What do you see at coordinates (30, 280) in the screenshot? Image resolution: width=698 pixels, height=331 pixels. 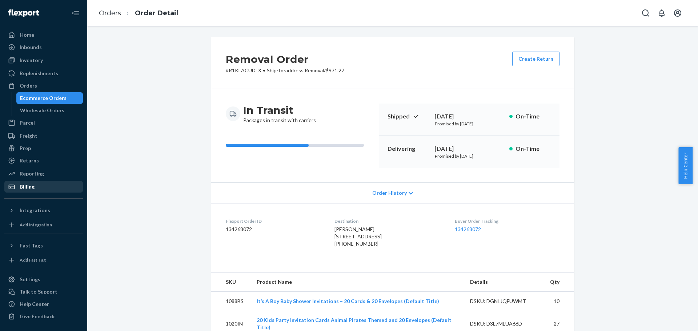 I see `div: Settings` at bounding box center [30, 280].